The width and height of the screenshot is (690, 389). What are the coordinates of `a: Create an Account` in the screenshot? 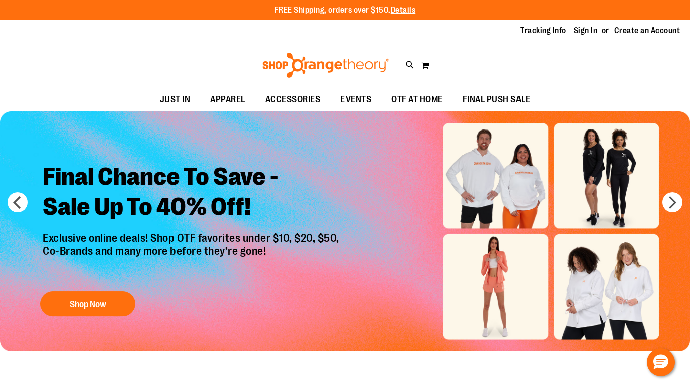 It's located at (647, 31).